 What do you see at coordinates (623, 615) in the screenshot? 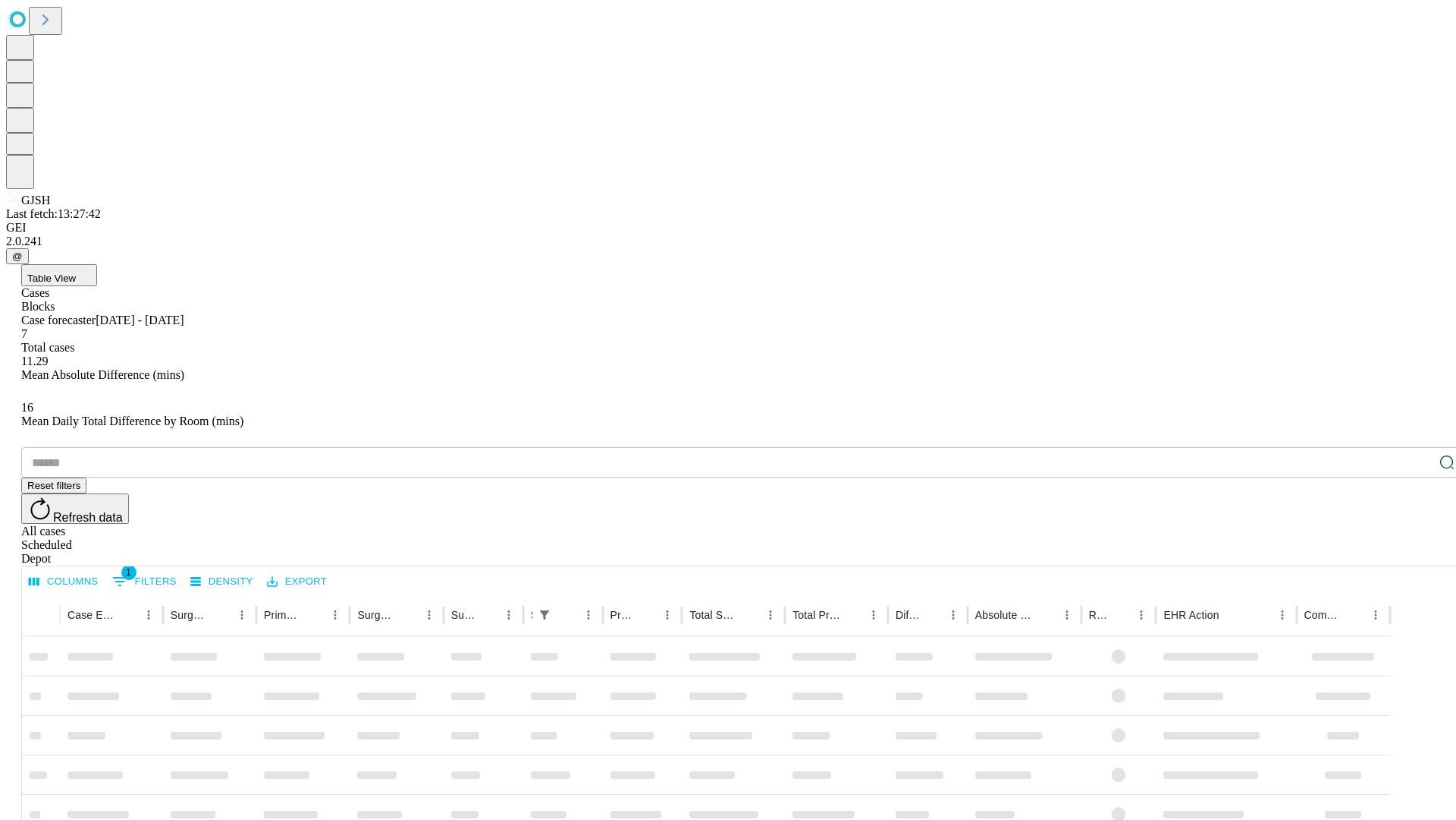
I see `div: Predicted In Room Duration` at bounding box center [623, 615].